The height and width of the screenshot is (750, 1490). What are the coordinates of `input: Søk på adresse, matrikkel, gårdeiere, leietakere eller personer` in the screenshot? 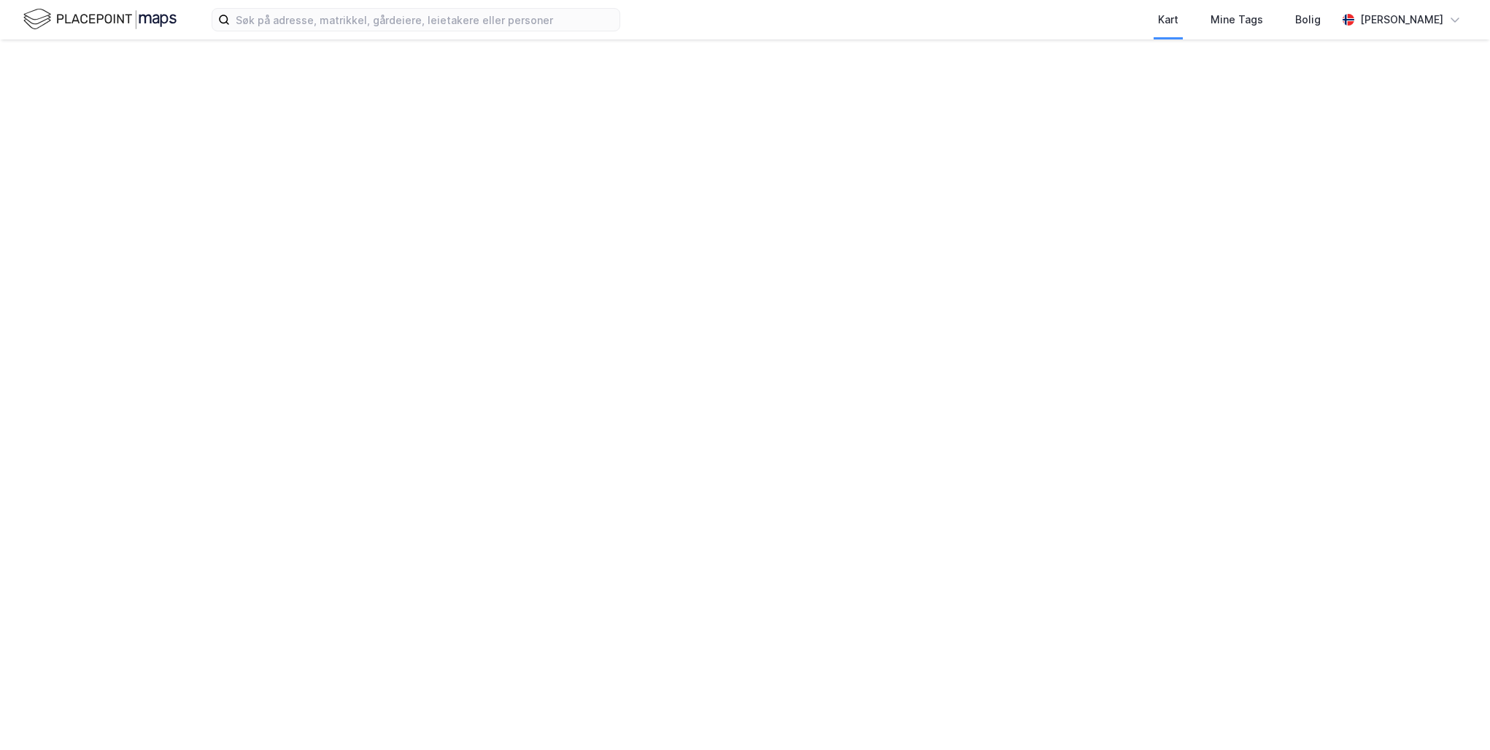 It's located at (425, 20).